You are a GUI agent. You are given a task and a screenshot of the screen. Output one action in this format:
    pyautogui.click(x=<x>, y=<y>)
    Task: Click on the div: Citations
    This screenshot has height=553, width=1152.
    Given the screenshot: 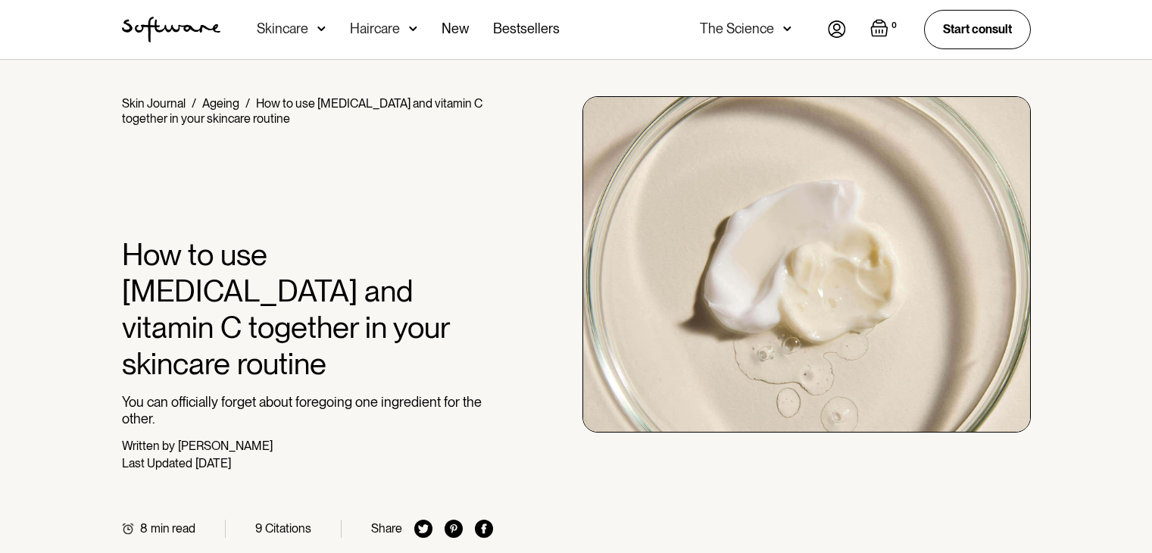 What is the action you would take?
    pyautogui.click(x=288, y=528)
    